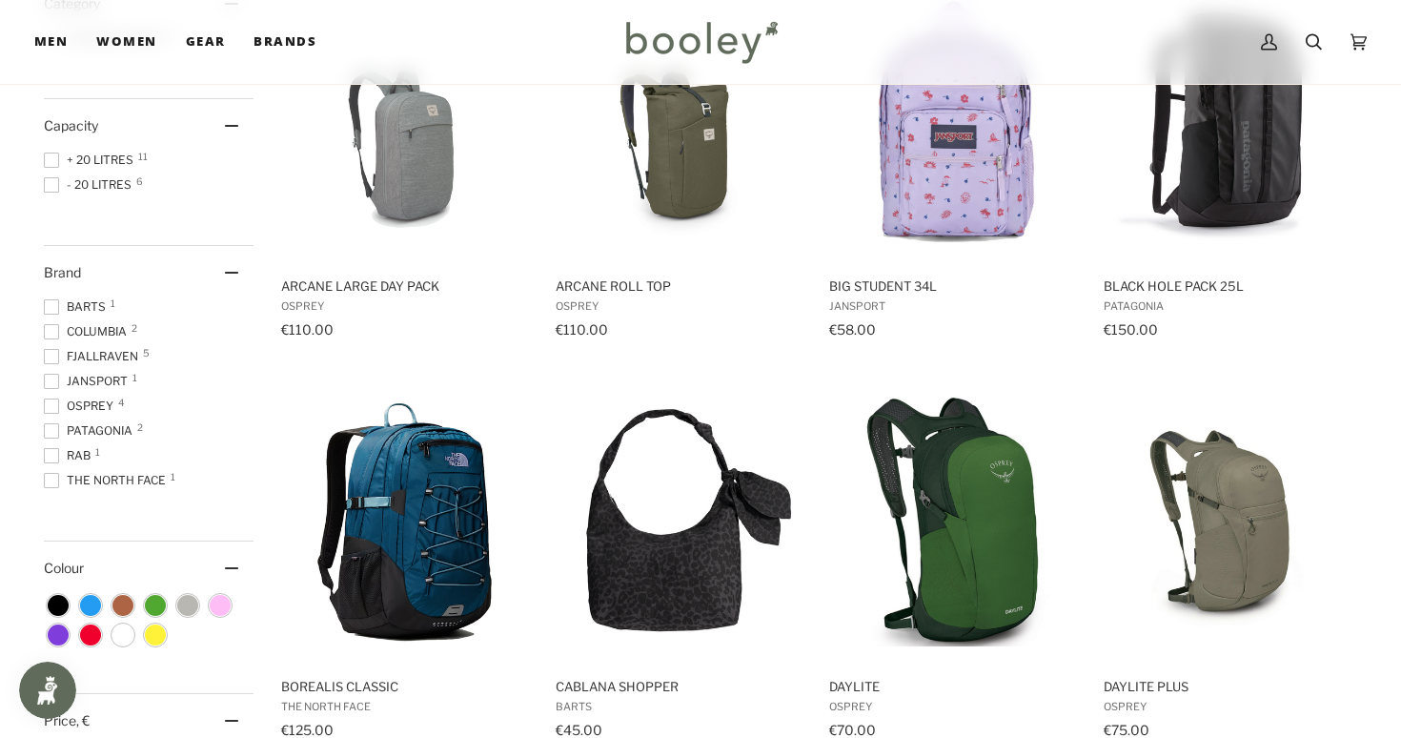 The width and height of the screenshot is (1401, 738). What do you see at coordinates (93, 357) in the screenshot?
I see `span: Fjallraven` at bounding box center [93, 357].